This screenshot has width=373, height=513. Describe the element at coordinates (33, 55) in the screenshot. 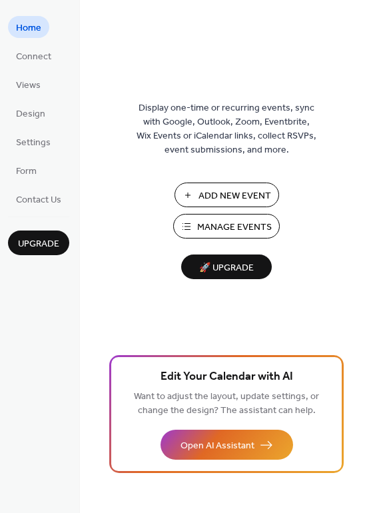

I see `a: Connect` at that location.